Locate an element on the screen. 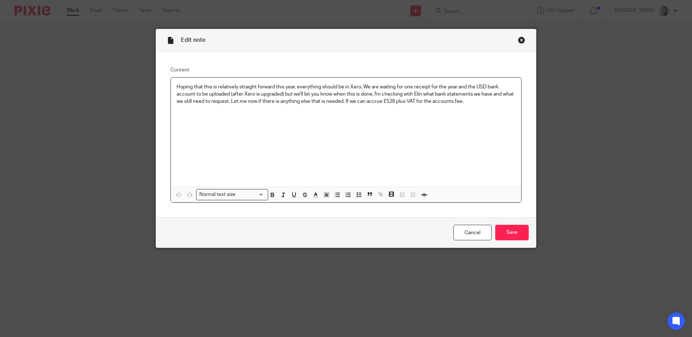  span: Normal text size is located at coordinates (217, 194).